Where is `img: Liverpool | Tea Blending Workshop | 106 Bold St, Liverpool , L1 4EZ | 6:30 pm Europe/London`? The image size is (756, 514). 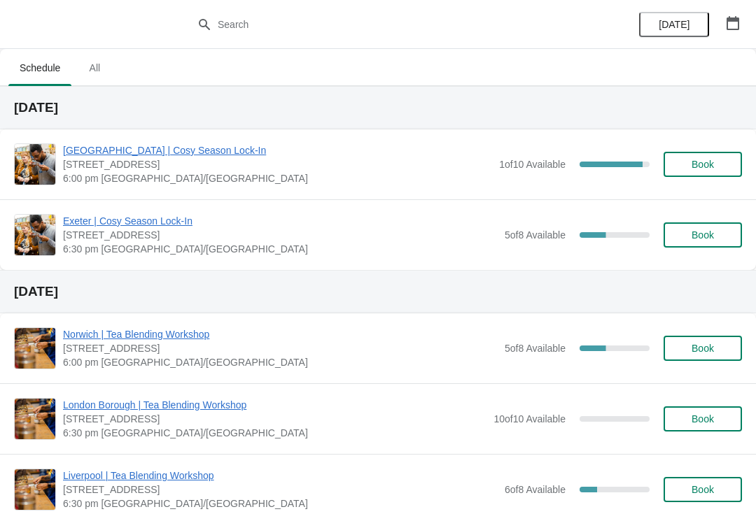
img: Liverpool | Tea Blending Workshop | 106 Bold St, Liverpool , L1 4EZ | 6:30 pm Europe/London is located at coordinates (35, 490).